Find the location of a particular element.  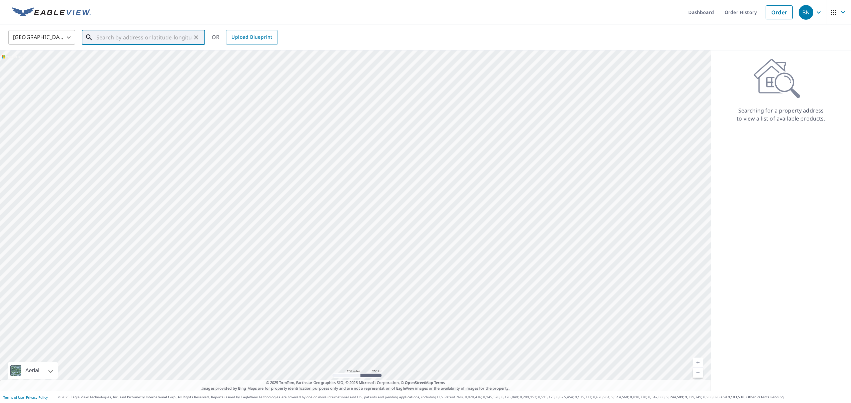

a: Terms is located at coordinates (440, 382).